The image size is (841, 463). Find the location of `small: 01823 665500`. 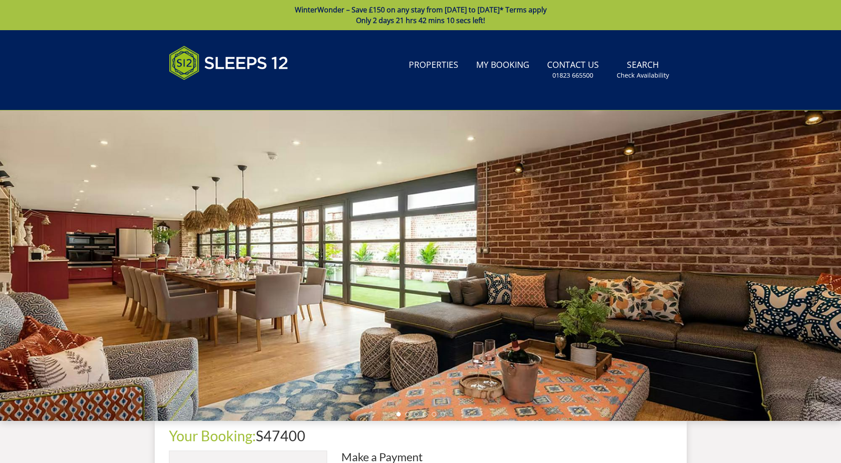

small: 01823 665500 is located at coordinates (573, 75).